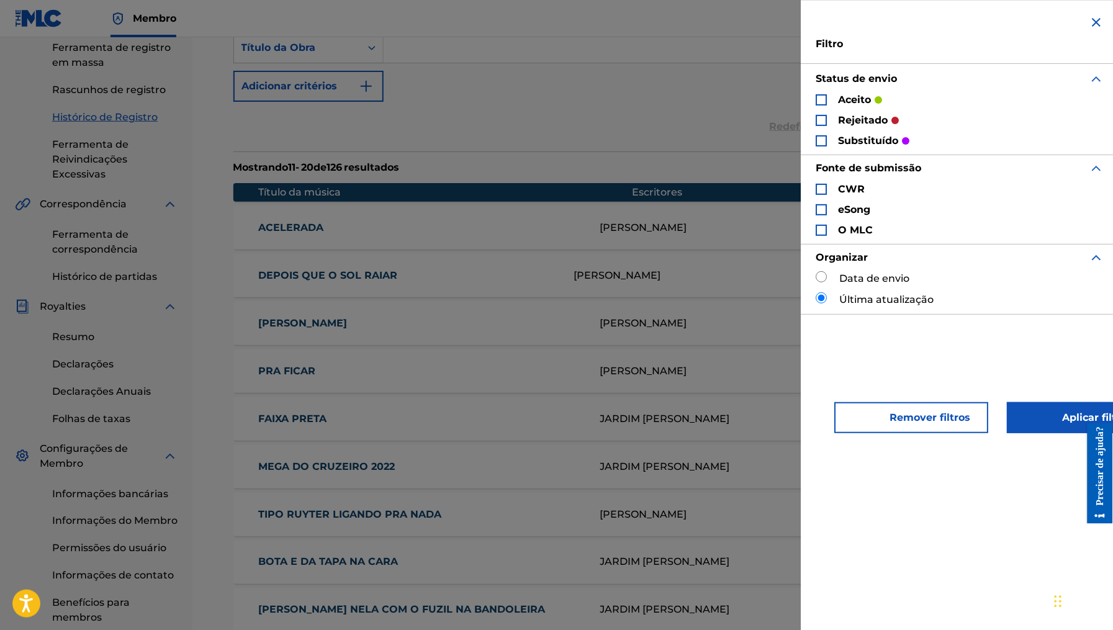 This screenshot has width=1113, height=630. Describe the element at coordinates (63, 306) in the screenshot. I see `font: Royalties` at that location.